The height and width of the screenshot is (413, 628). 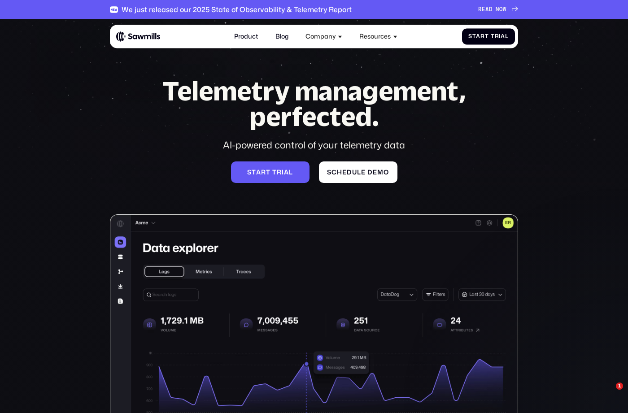 I want to click on span: E, so click(x=483, y=9).